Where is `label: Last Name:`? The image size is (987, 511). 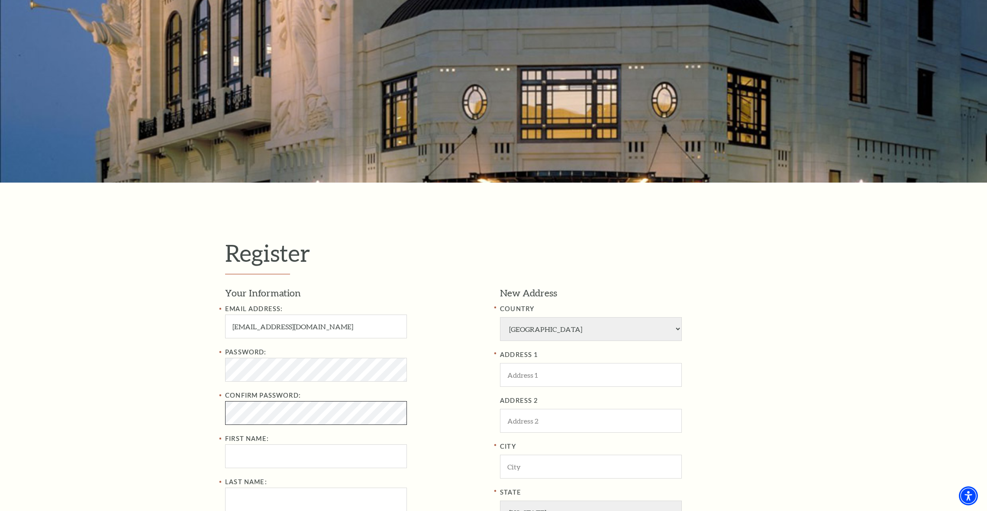
label: Last Name: is located at coordinates (246, 482).